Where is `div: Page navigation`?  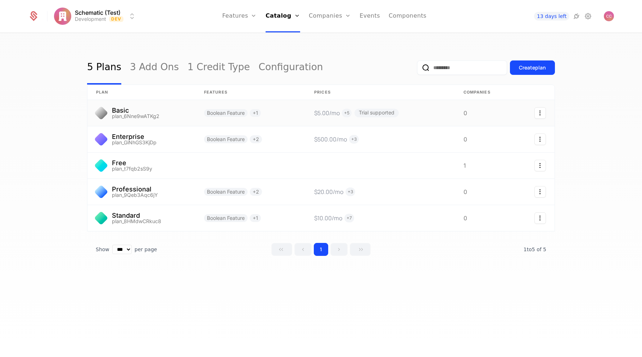 div: Page navigation is located at coordinates (321, 249).